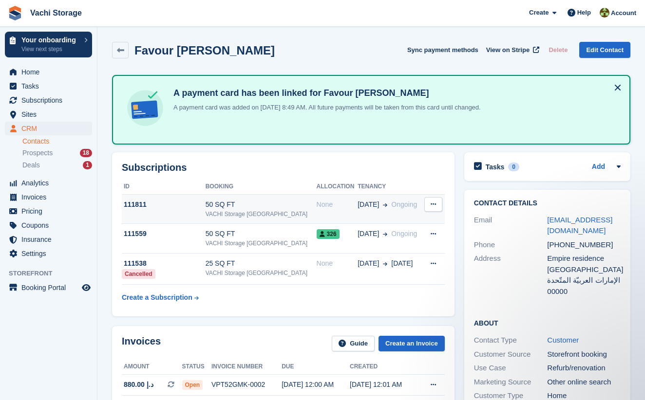 This screenshot has height=400, width=645. What do you see at coordinates (510, 225) in the screenshot?
I see `div: Email` at bounding box center [510, 225].